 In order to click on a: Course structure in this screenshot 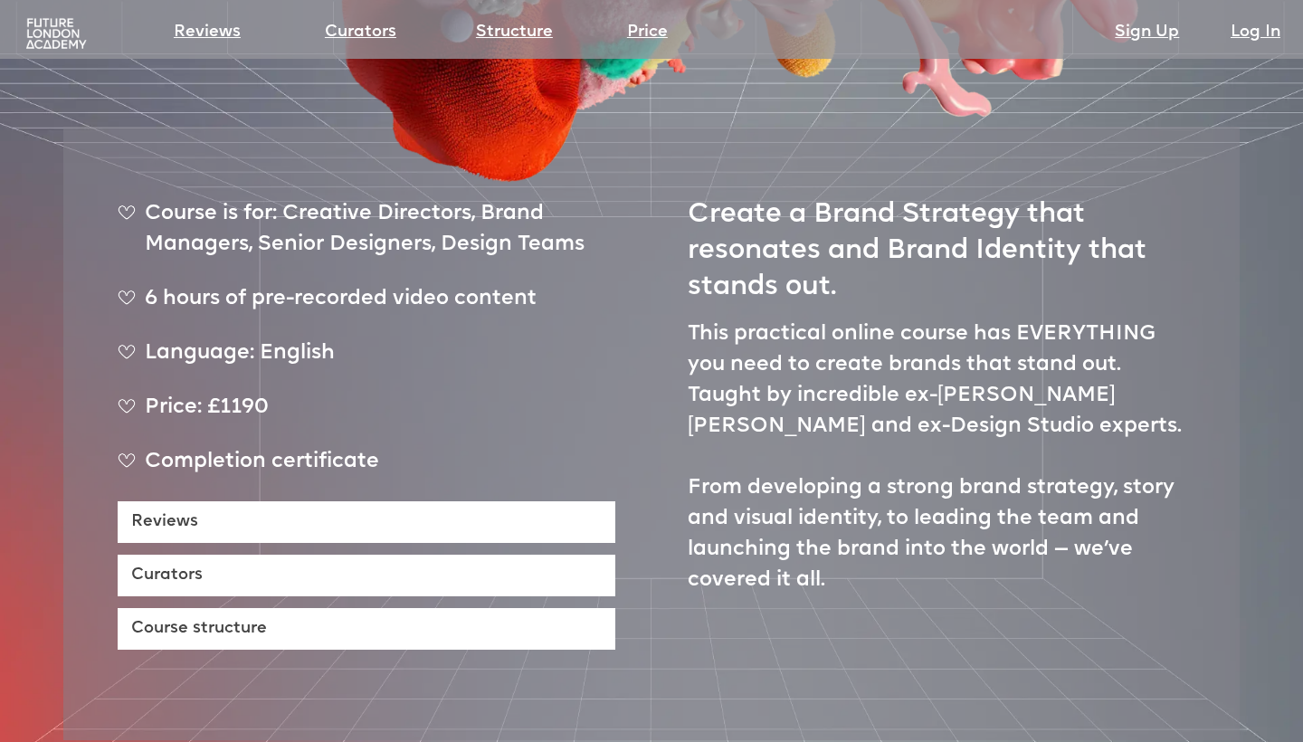, I will do `click(366, 629)`.